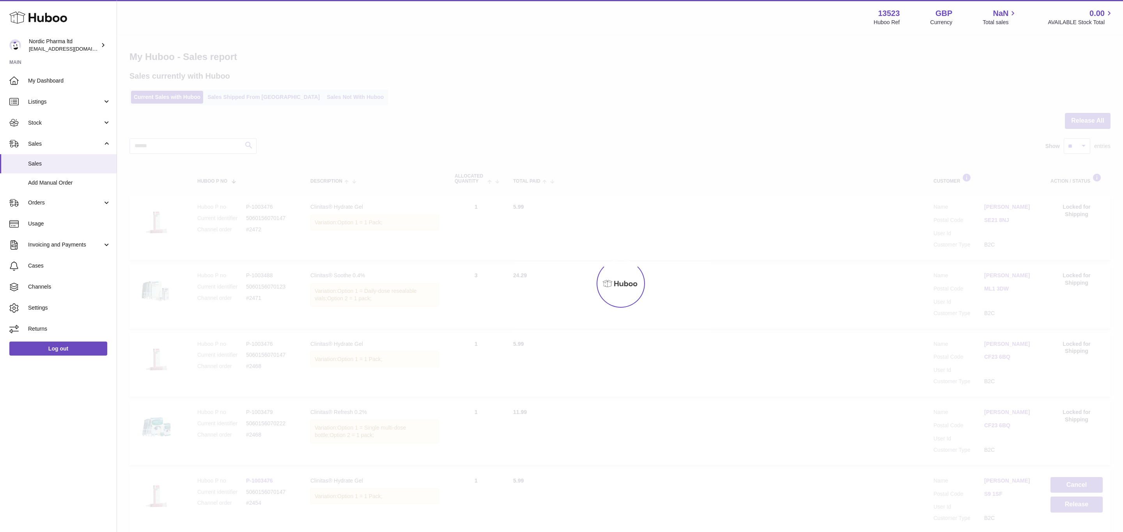  I want to click on span: NaN, so click(1000, 13).